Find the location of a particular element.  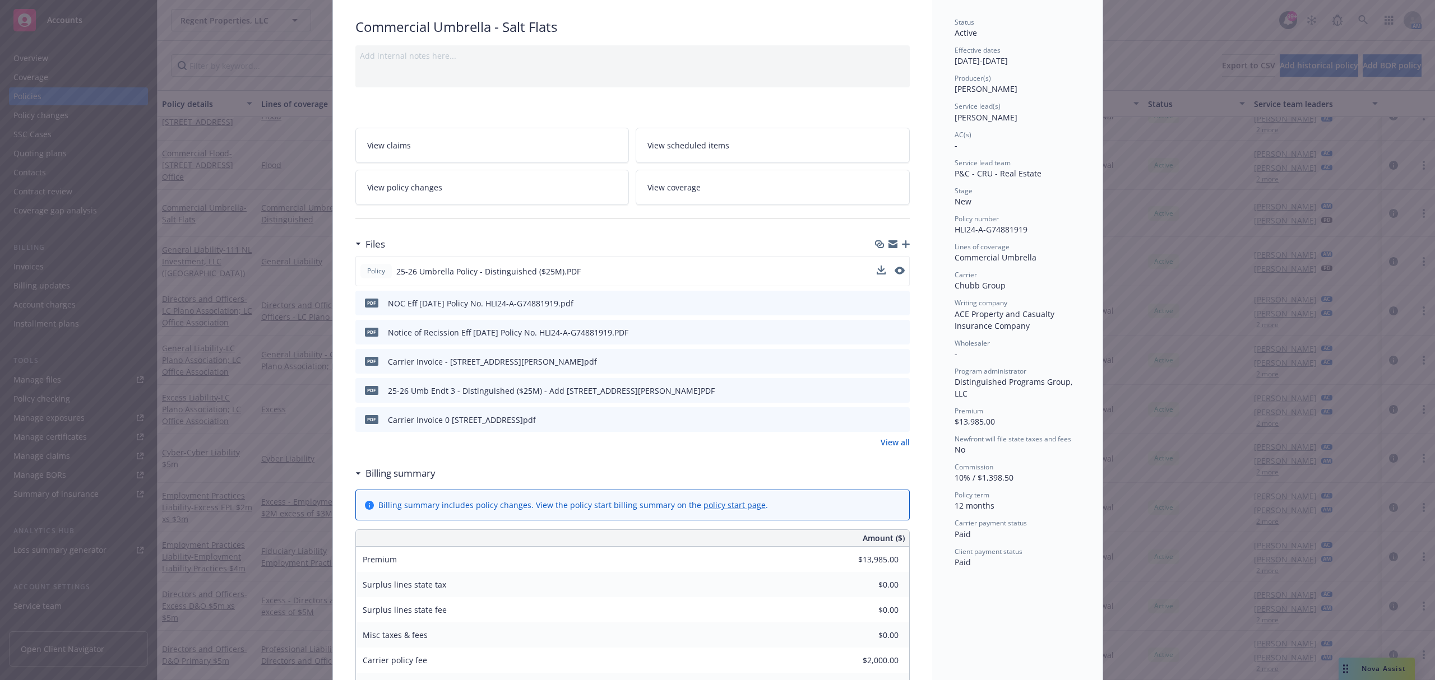

span: Effective dates is located at coordinates (977, 50).